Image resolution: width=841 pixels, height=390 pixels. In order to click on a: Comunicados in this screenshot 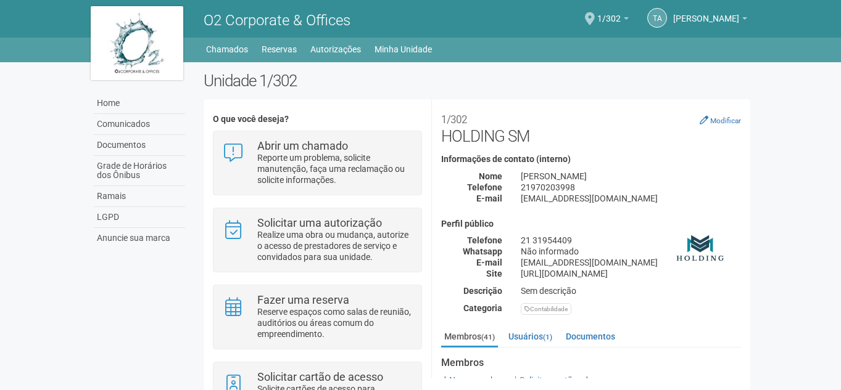, I will do `click(139, 125)`.